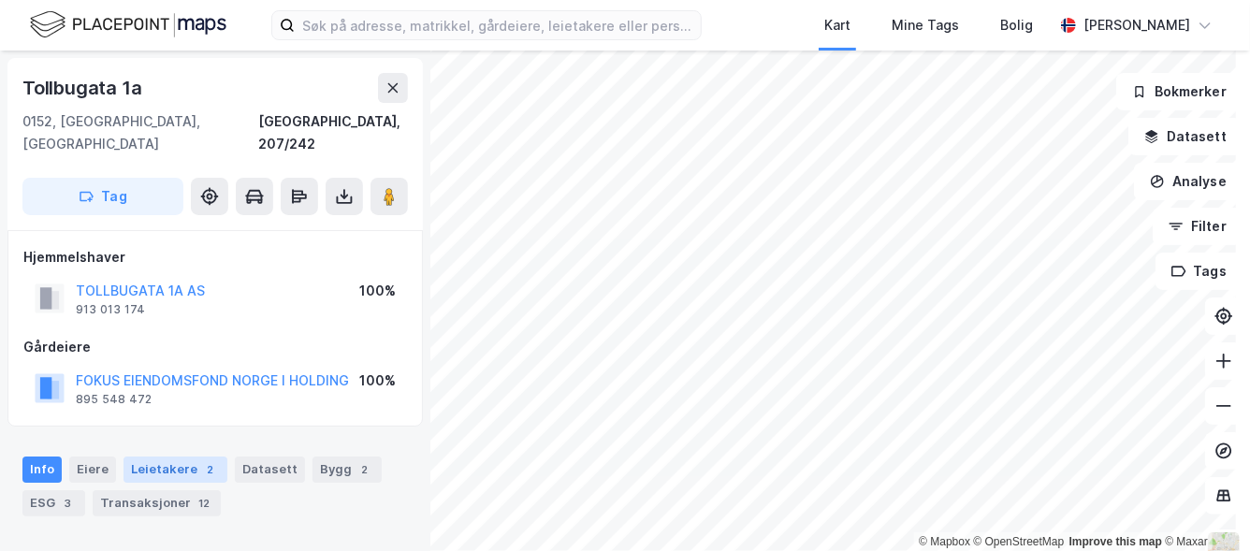 Image resolution: width=1250 pixels, height=551 pixels. What do you see at coordinates (156, 503) in the screenshot?
I see `div: Transaksjoner` at bounding box center [156, 503].